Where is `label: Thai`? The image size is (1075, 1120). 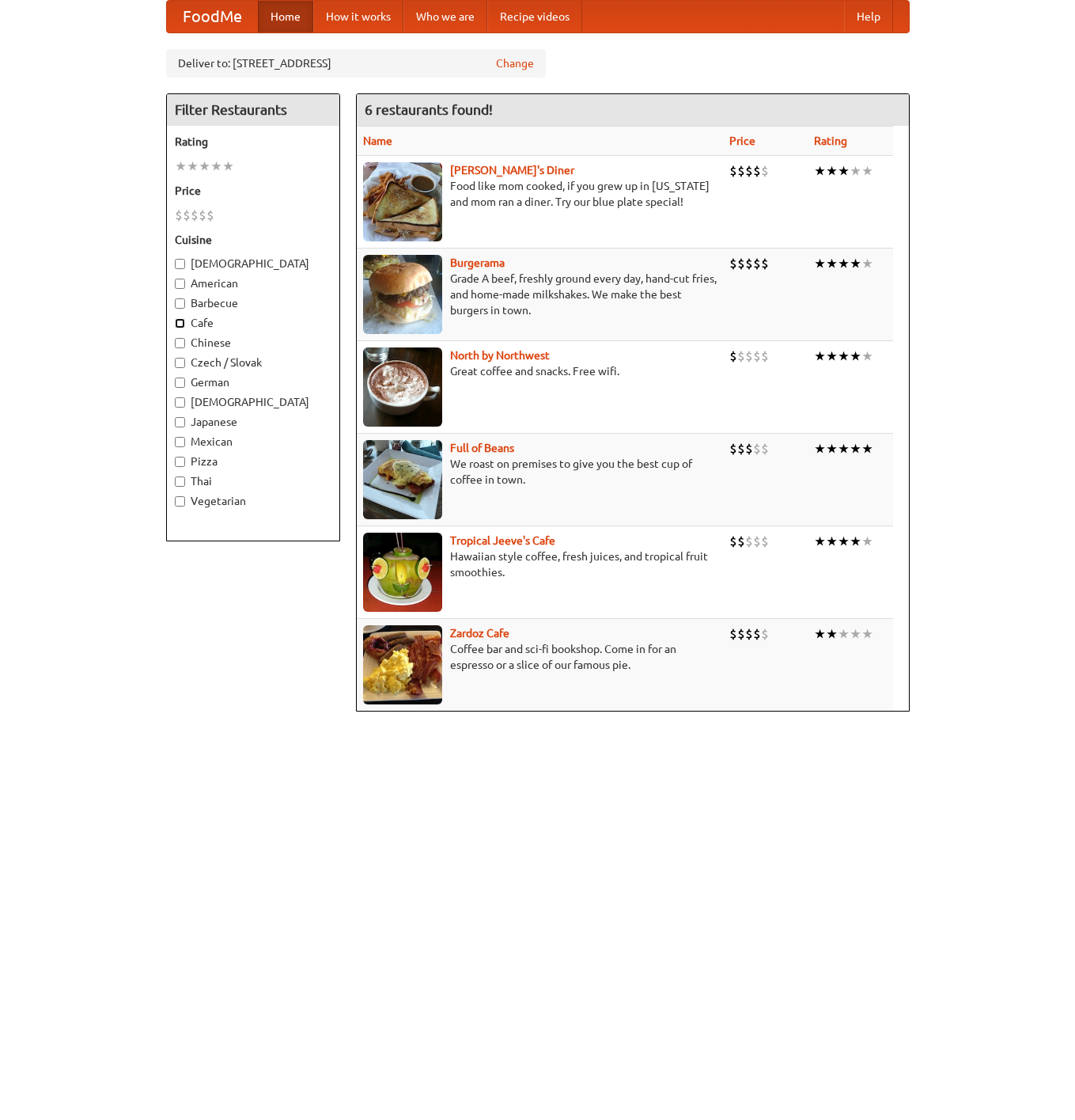
label: Thai is located at coordinates (253, 482).